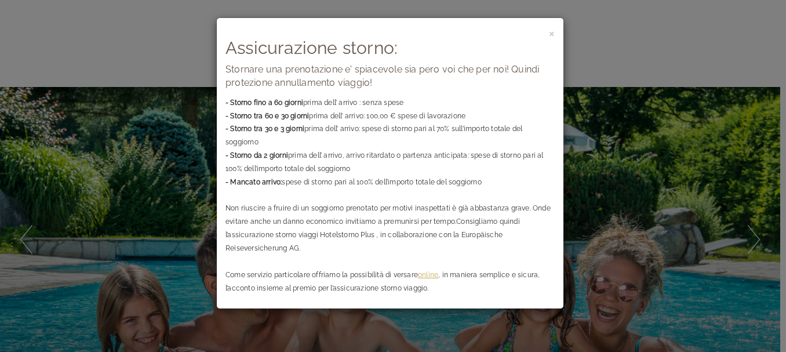 The width and height of the screenshot is (786, 352). What do you see at coordinates (388, 195) in the screenshot?
I see `span: prima dell’ arrivo : senza spese prima dell’ arrivo: 100,00 € spese di lavorazione prima dell’ ar...` at bounding box center [388, 195].